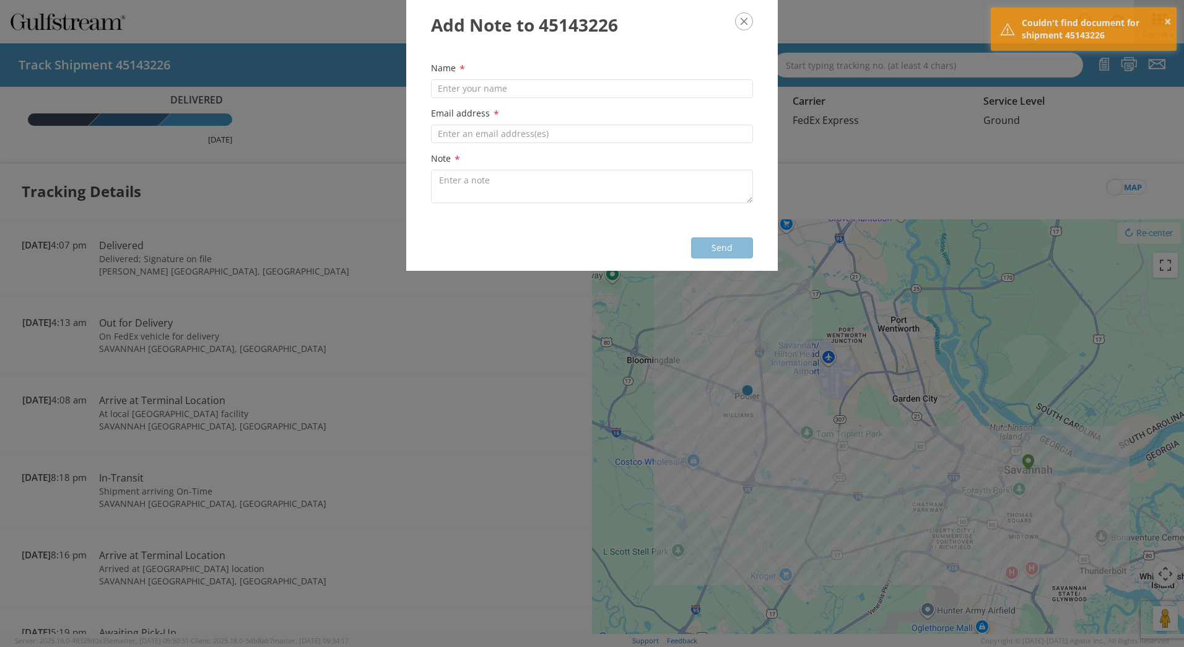 The image size is (1184, 647). I want to click on span: Note, so click(441, 158).